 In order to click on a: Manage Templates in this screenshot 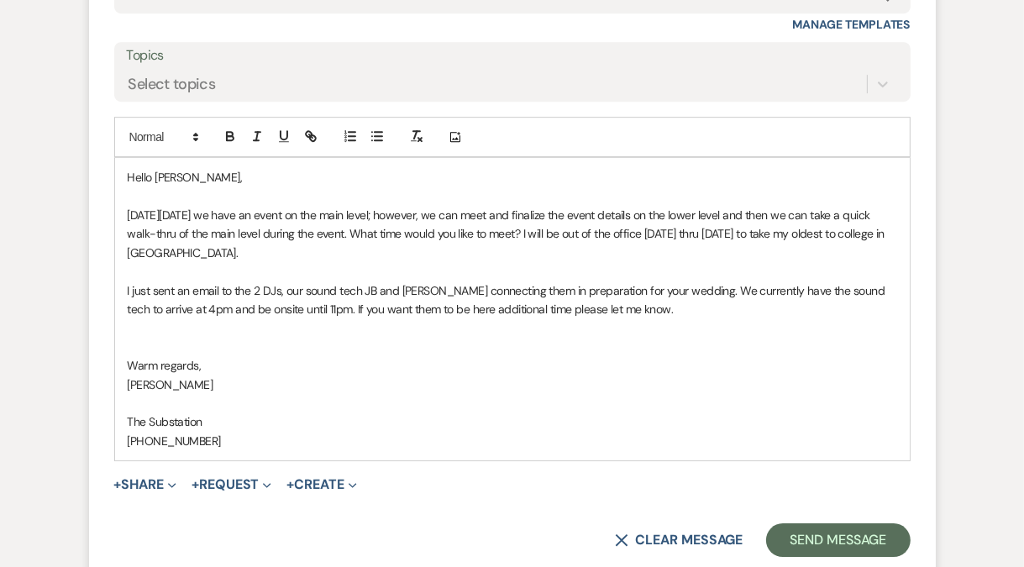, I will do `click(852, 24)`.